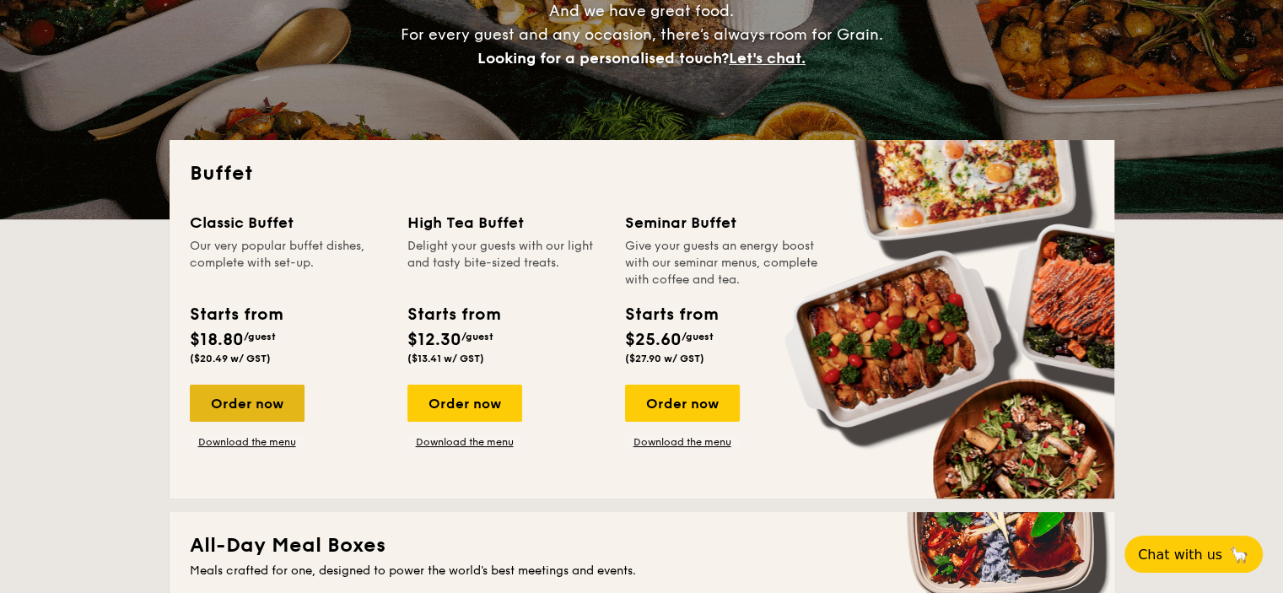  Describe the element at coordinates (767, 58) in the screenshot. I see `span: Let's chat.` at that location.